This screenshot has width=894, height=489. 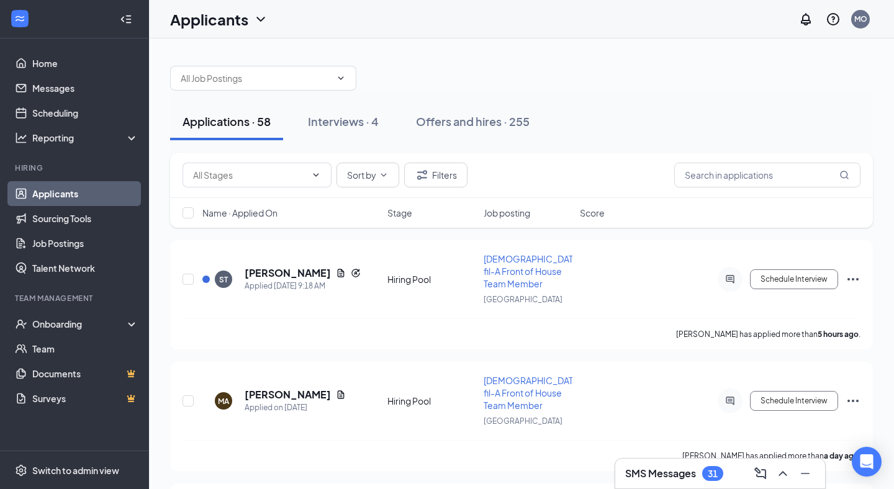 What do you see at coordinates (85, 63) in the screenshot?
I see `a: Home` at bounding box center [85, 63].